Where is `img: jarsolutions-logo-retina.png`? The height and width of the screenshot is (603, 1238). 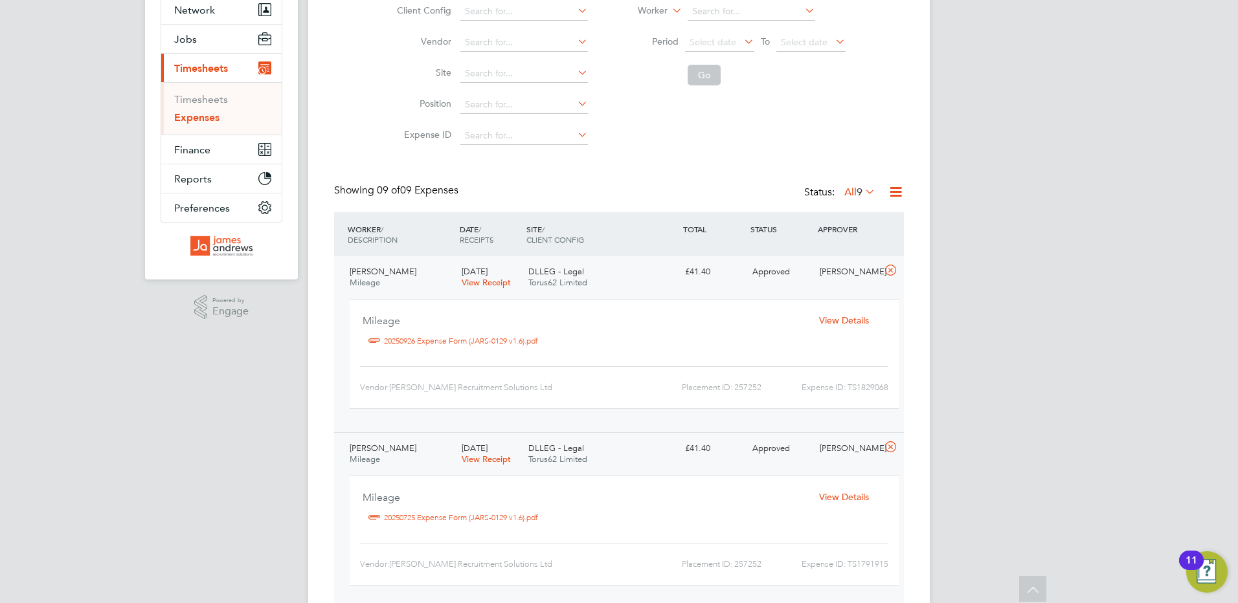 img: jarsolutions-logo-retina.png is located at coordinates (221, 246).